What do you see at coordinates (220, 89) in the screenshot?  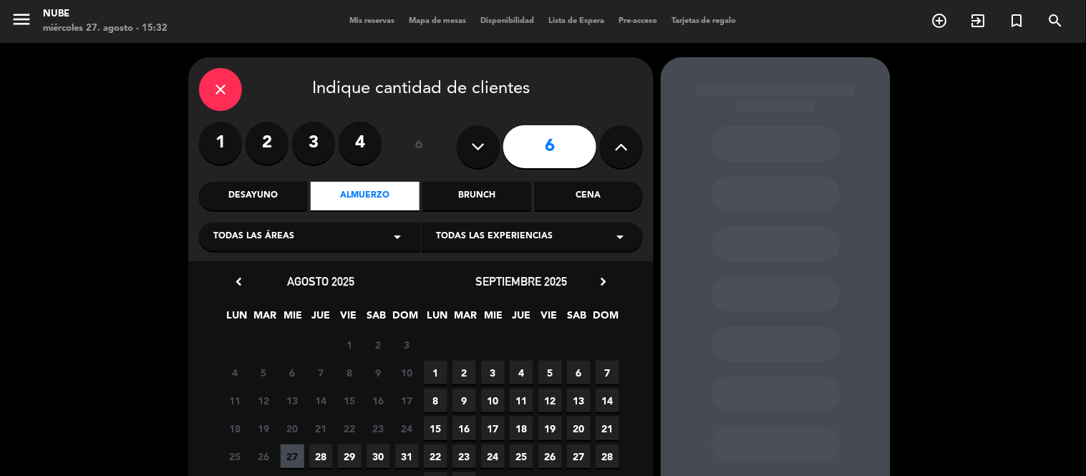 I see `i: close` at bounding box center [220, 89].